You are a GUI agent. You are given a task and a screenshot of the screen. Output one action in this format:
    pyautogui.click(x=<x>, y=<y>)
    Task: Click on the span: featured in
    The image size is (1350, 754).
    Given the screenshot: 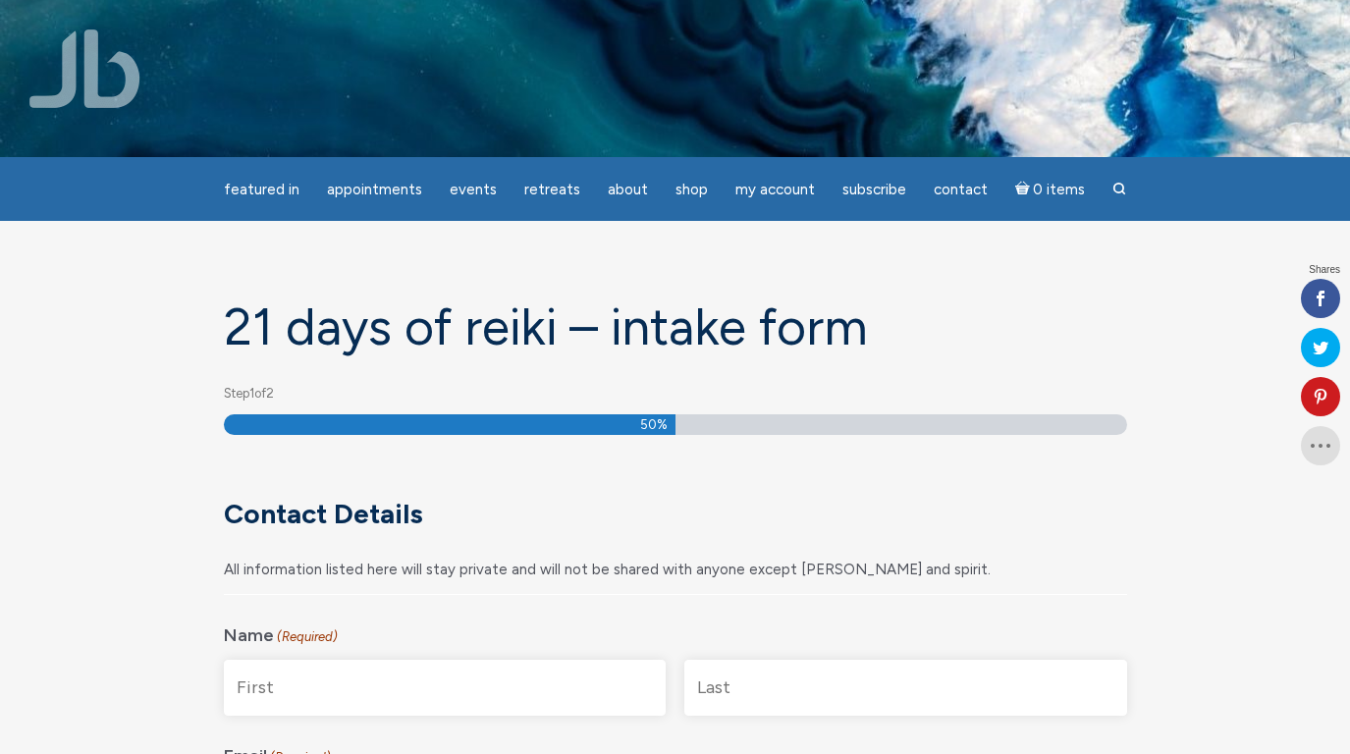 What is the action you would take?
    pyautogui.click(x=261, y=190)
    